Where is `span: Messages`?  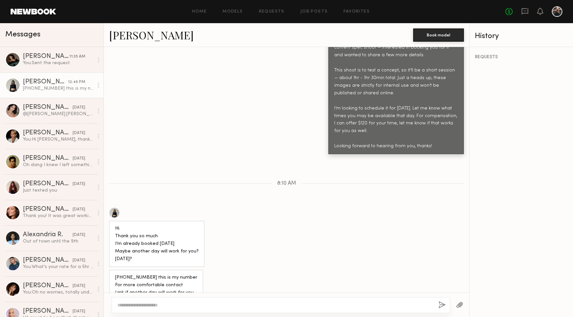 span: Messages is located at coordinates (23, 34).